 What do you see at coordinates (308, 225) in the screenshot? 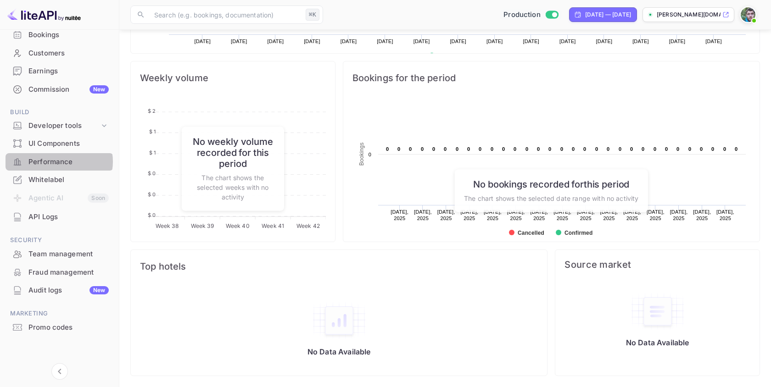
I see `tspan: Week 42` at bounding box center [308, 225].